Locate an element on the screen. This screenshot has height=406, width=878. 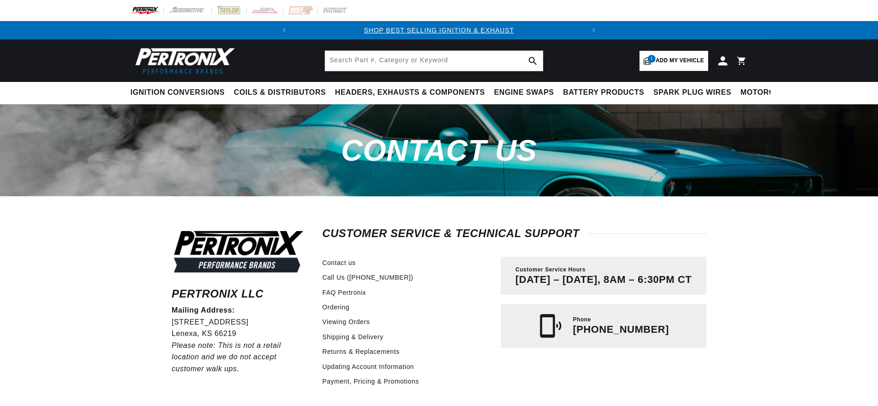
a: SHOP BEST SELLING IGNITION & EXHAUST is located at coordinates (439, 30).